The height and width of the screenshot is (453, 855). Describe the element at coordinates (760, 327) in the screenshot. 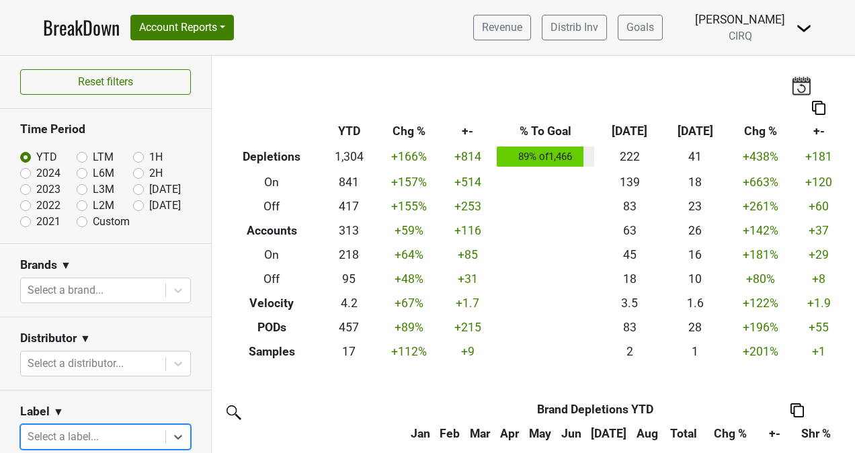

I see `td: +196 %` at that location.